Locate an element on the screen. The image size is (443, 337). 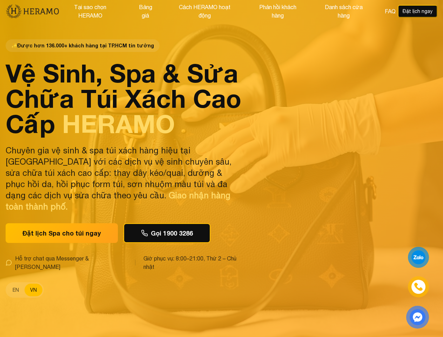
button: Bảng giá is located at coordinates (145, 11).